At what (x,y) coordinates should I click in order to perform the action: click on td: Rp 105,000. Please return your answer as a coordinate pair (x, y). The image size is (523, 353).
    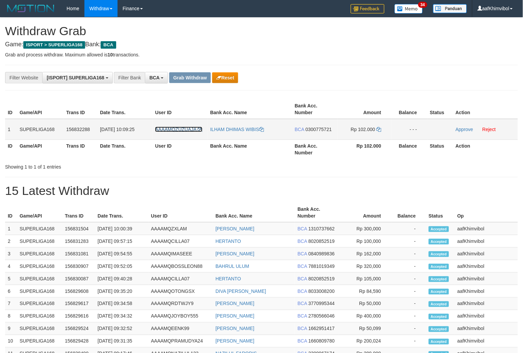
    Looking at the image, I should click on (365, 279).